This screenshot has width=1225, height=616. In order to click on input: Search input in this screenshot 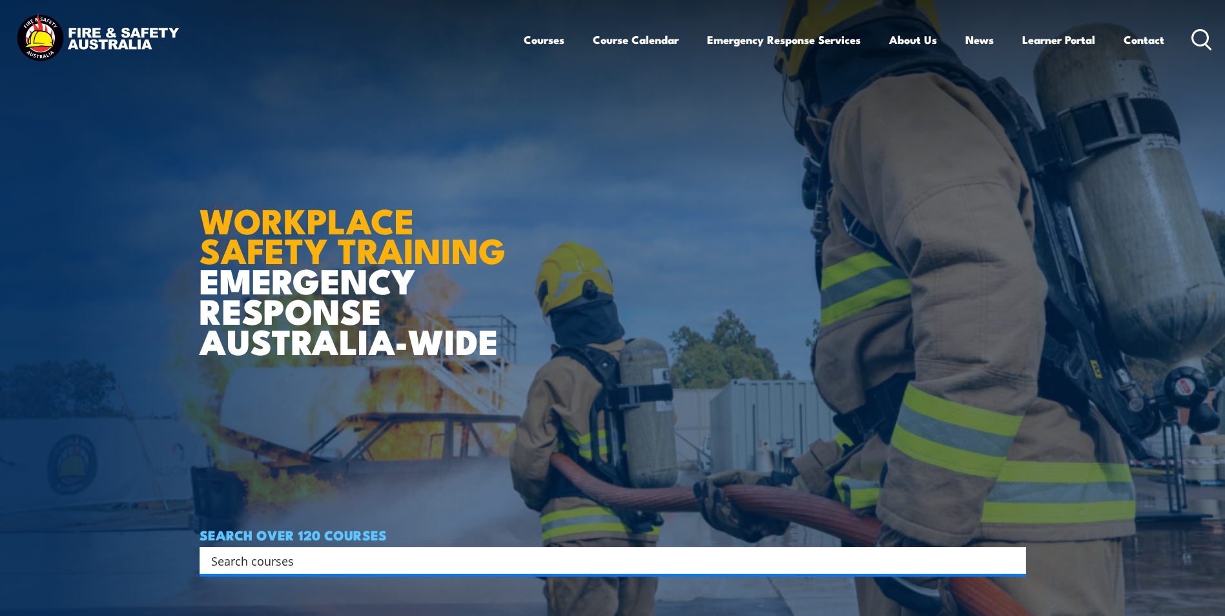, I will do `click(604, 561)`.